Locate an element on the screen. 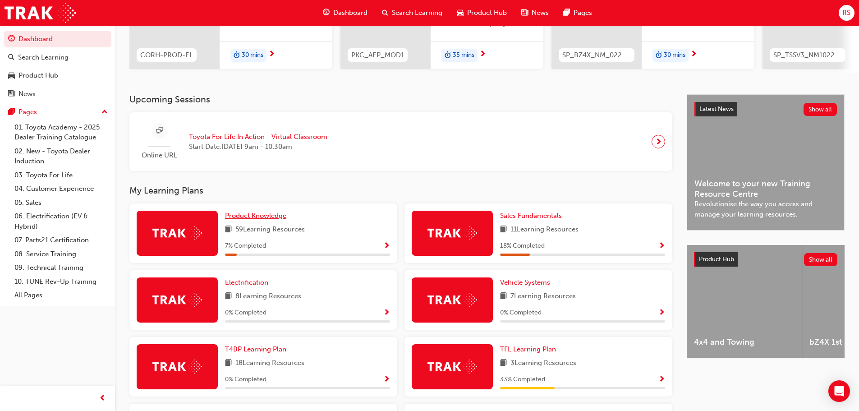 The height and width of the screenshot is (411, 859). a: 06. Electrification (EV & Hybrid) is located at coordinates (61, 221).